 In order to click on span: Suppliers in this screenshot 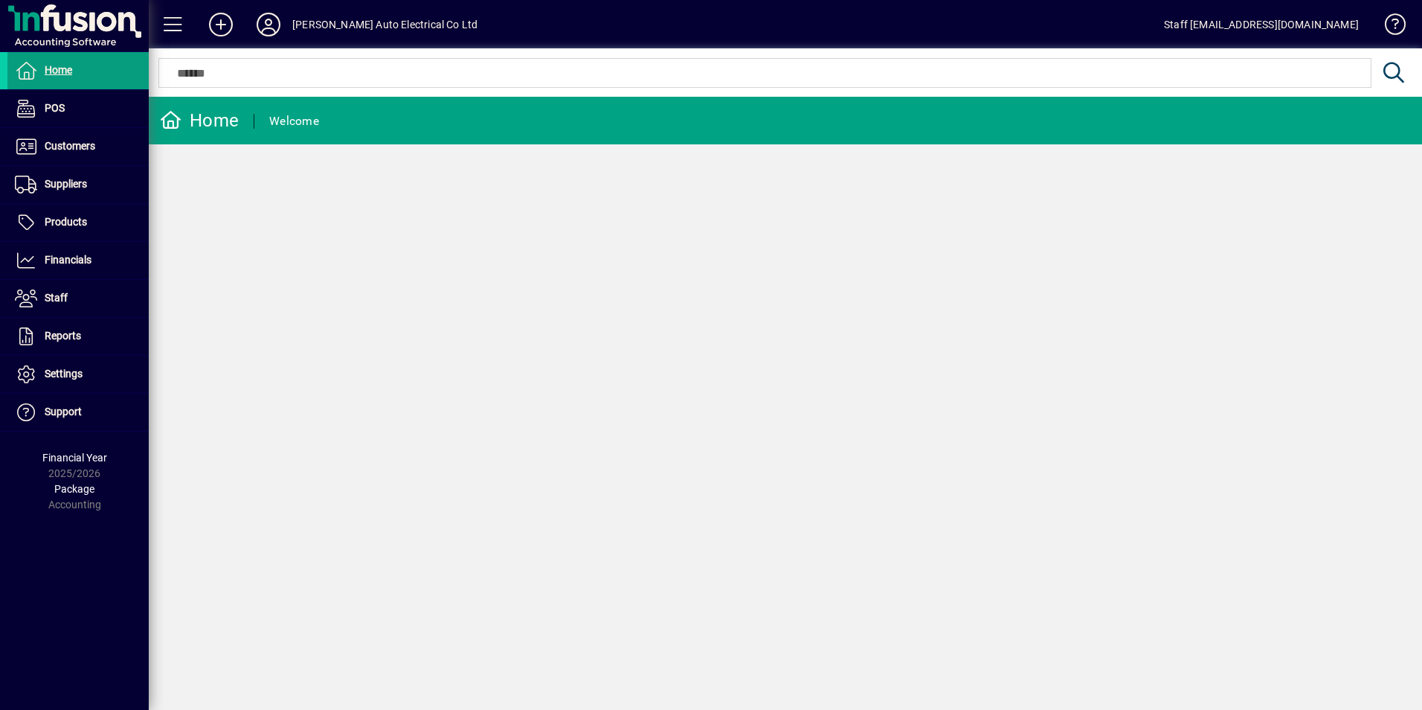, I will do `click(65, 184)`.